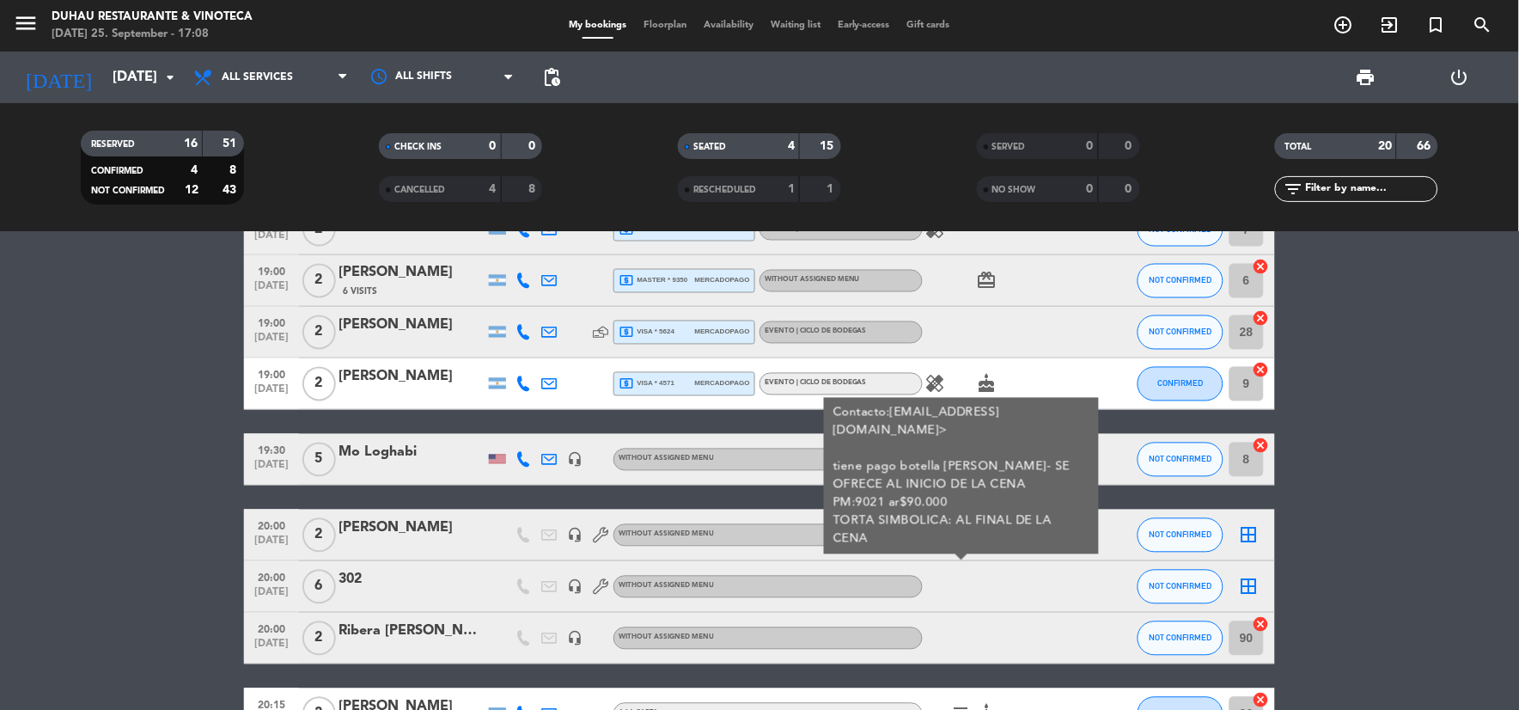  Describe the element at coordinates (117, 171) in the screenshot. I see `span: CONFIRMED` at that location.